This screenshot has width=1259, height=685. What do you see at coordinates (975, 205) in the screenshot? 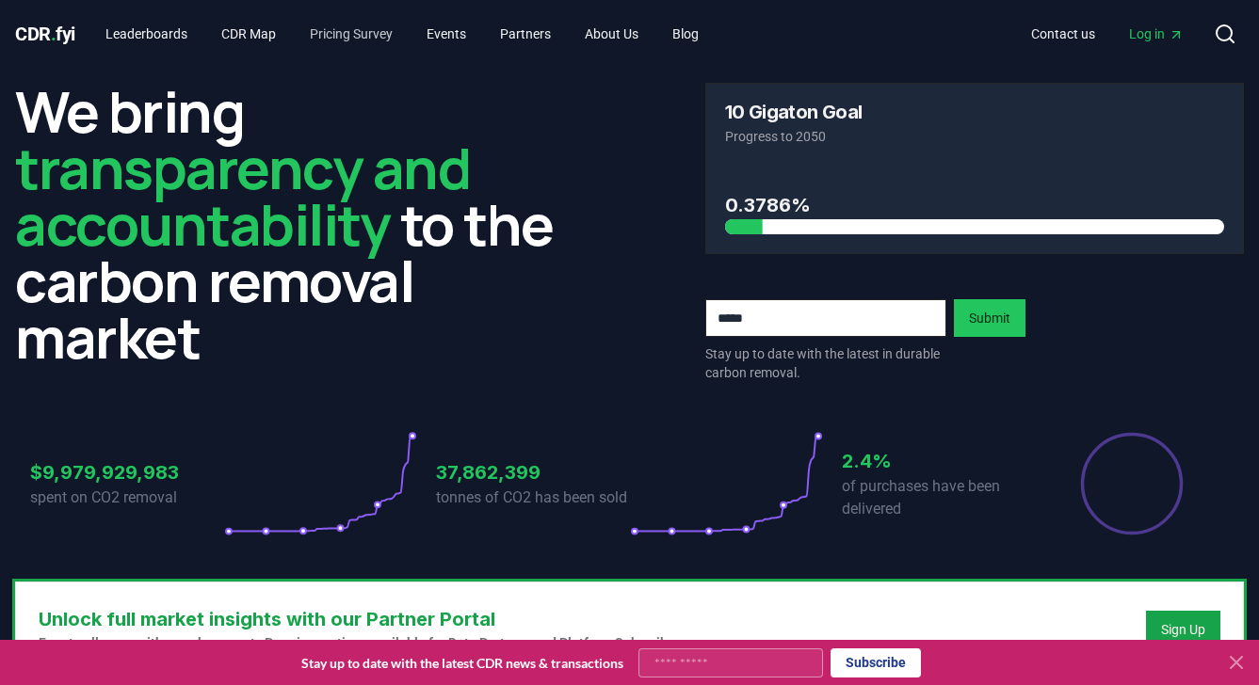
I see `h3: 0.3786%` at bounding box center [975, 205].